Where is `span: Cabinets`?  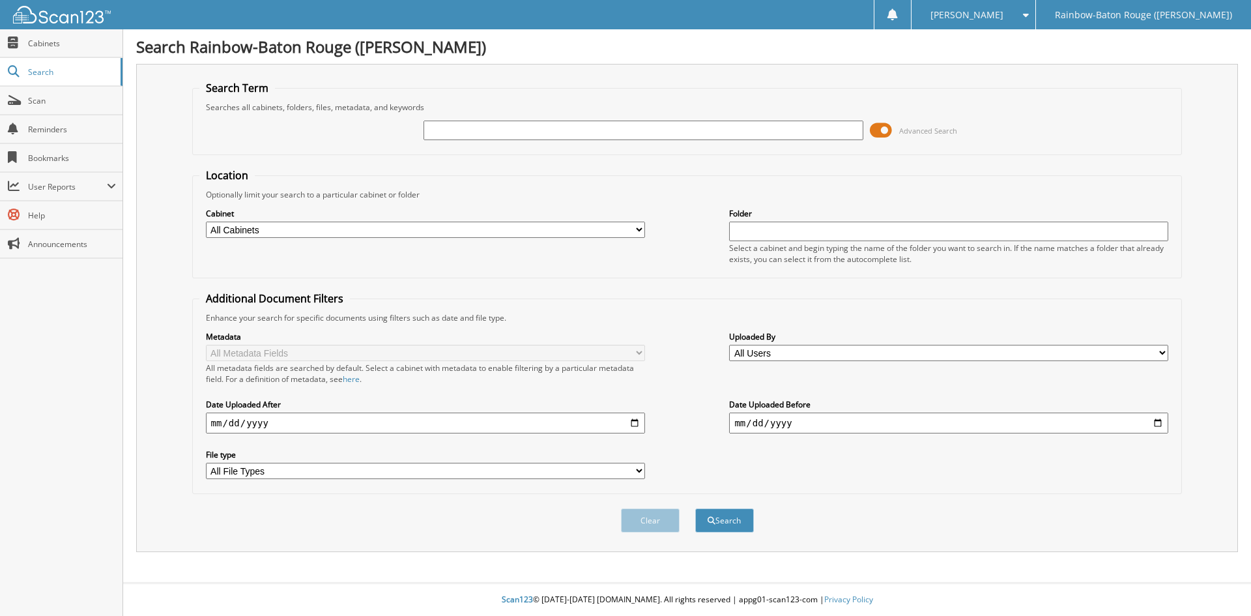
span: Cabinets is located at coordinates (72, 43).